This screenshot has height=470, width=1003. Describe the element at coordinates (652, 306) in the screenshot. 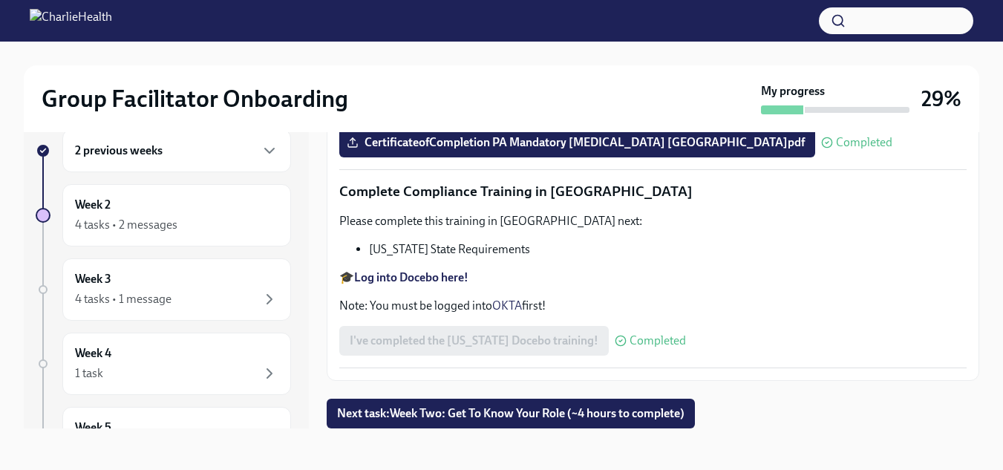

I see `p: Note: You must be logged into first!` at that location.